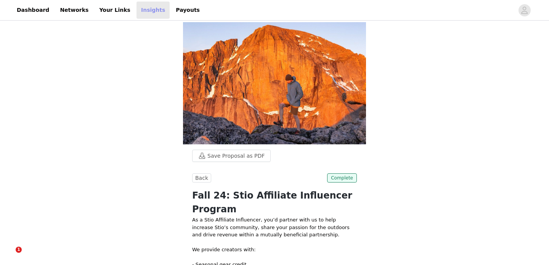  What do you see at coordinates (33, 10) in the screenshot?
I see `a: Dashboard` at bounding box center [33, 10].